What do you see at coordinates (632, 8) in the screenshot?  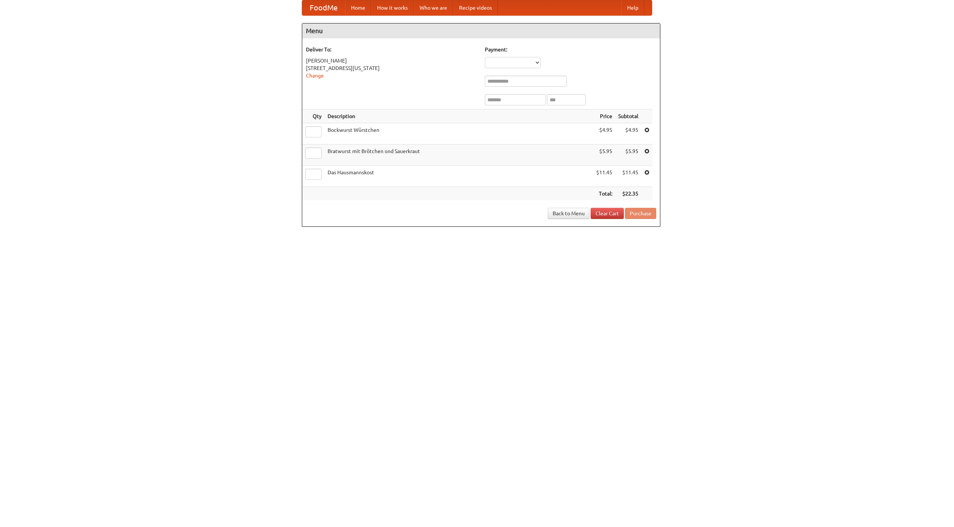 I see `a: Help` at bounding box center [632, 8].